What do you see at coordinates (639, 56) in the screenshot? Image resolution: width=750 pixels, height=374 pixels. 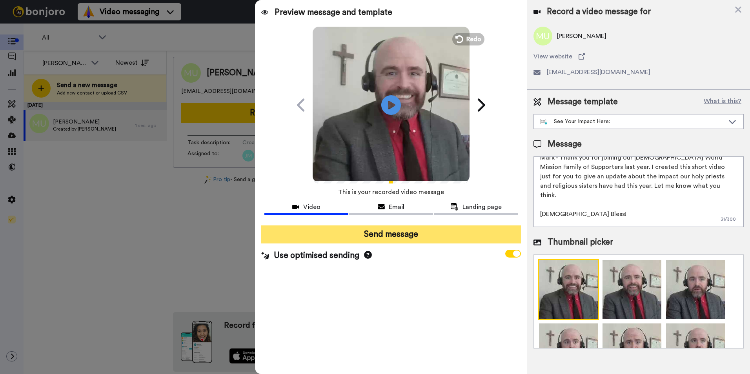 I see `a: View website` at bounding box center [639, 56].